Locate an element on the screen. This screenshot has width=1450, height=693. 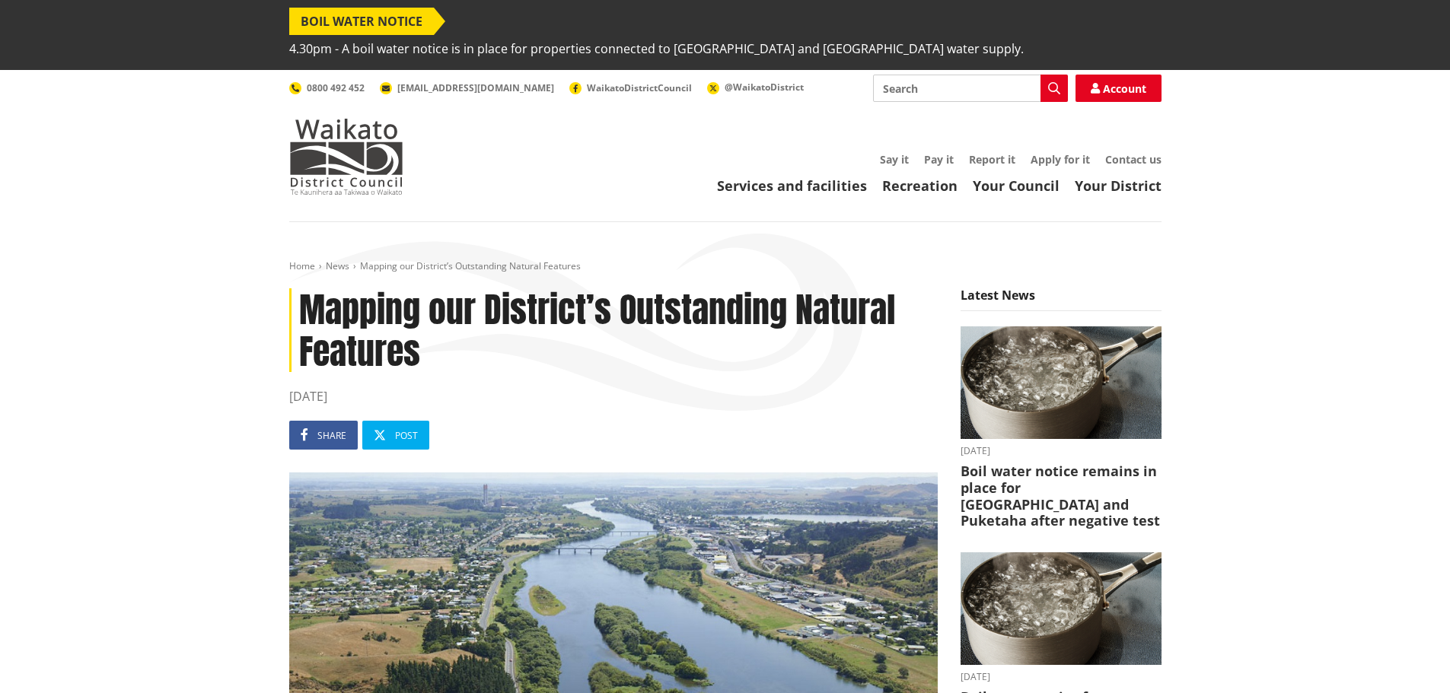
span: Mapping our District’s Outstanding Natural Features is located at coordinates (470, 266).